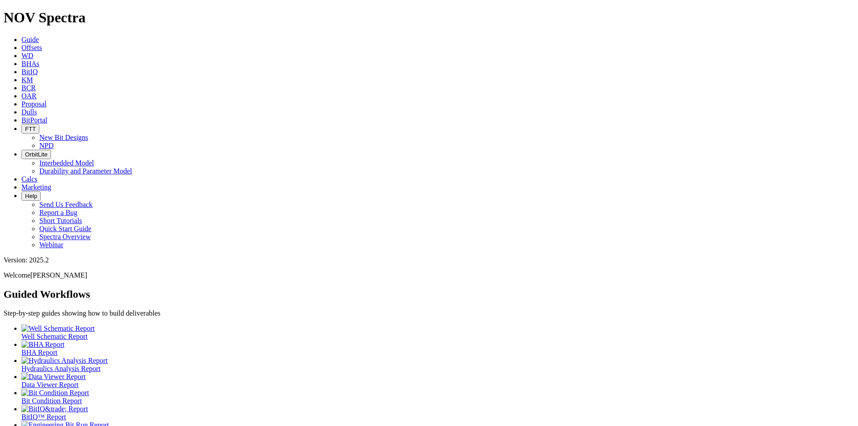 The image size is (858, 426). I want to click on a: BitPortal, so click(34, 120).